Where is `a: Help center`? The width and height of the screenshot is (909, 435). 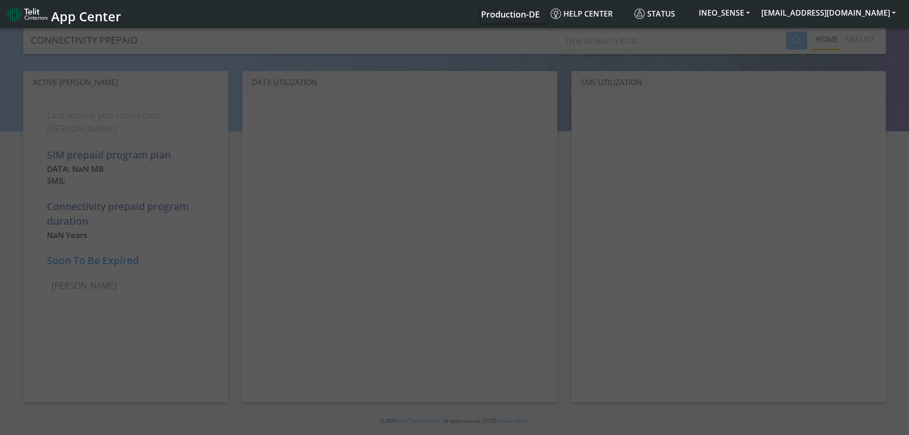
a: Help center is located at coordinates (588, 14).